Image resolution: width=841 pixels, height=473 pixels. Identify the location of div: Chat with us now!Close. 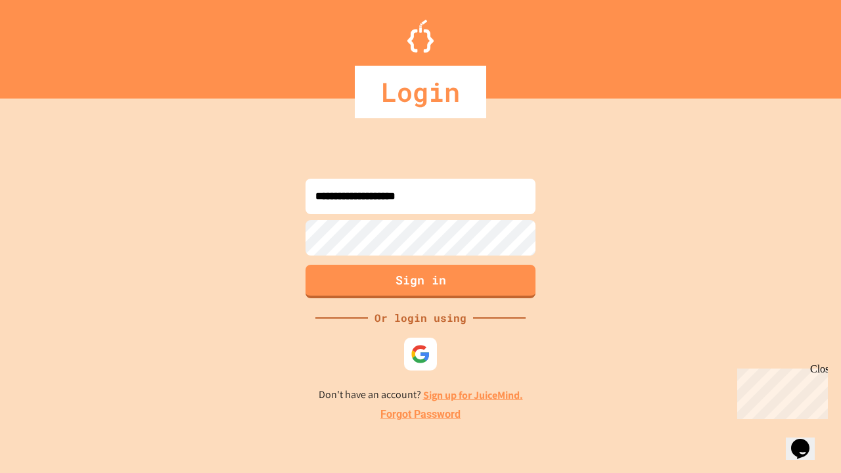
(48, 44).